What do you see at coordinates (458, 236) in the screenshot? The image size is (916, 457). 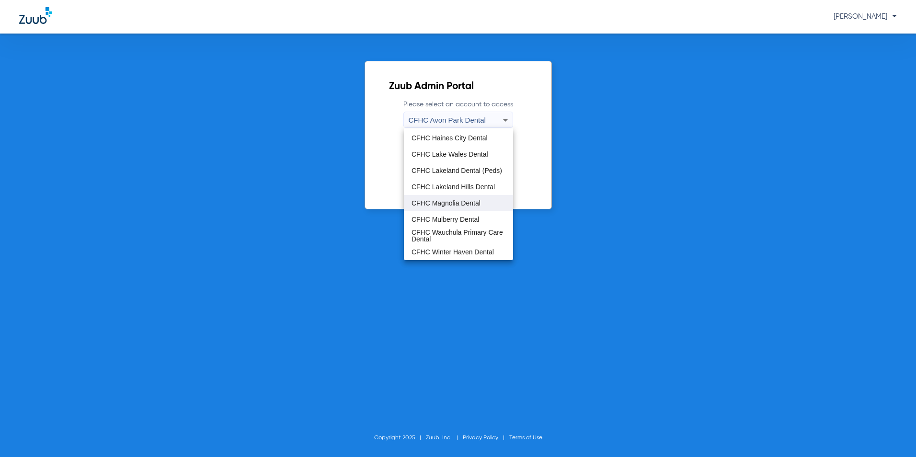 I see `span: CFHC Wauchula Primary Care Dental` at bounding box center [458, 236].